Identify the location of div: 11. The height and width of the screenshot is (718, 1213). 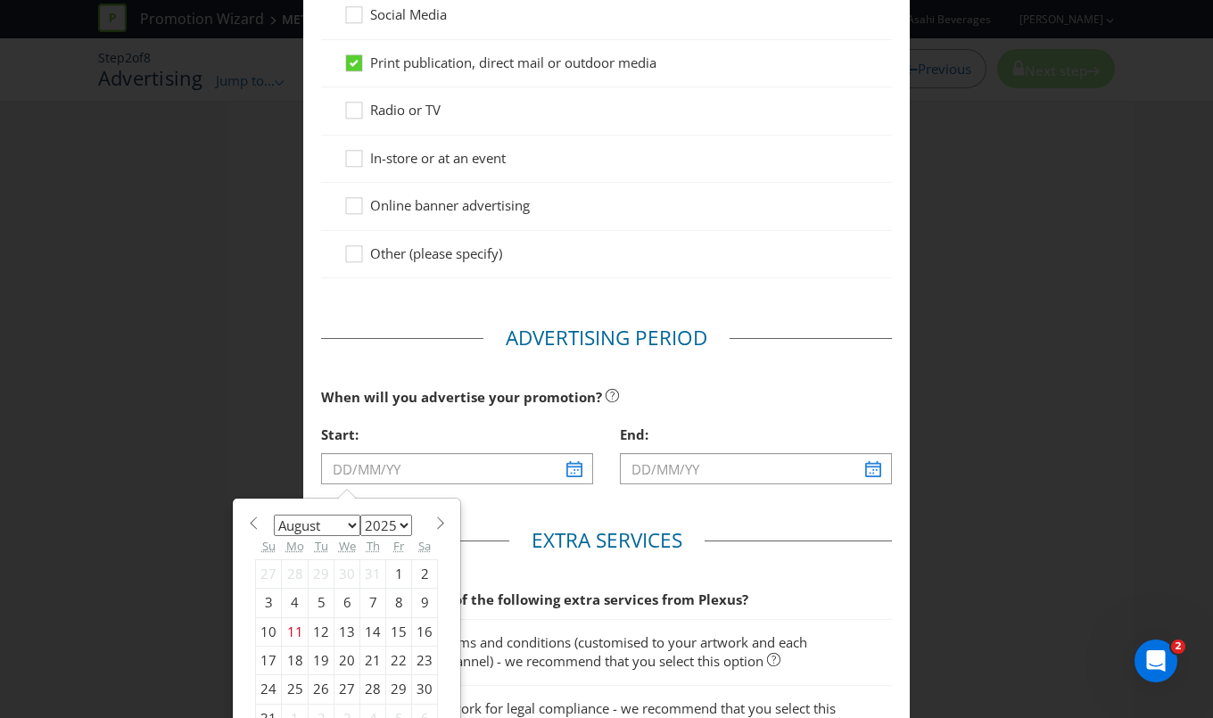
(295, 632).